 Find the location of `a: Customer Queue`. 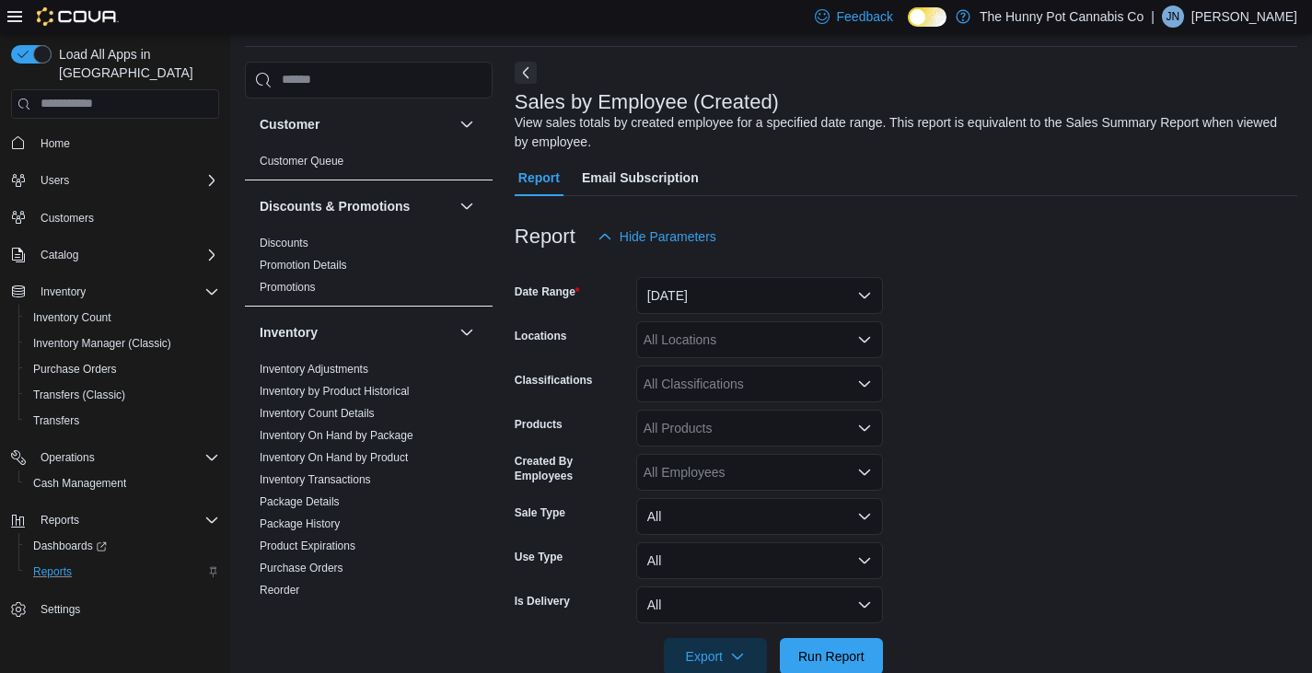

a: Customer Queue is located at coordinates (301, 161).